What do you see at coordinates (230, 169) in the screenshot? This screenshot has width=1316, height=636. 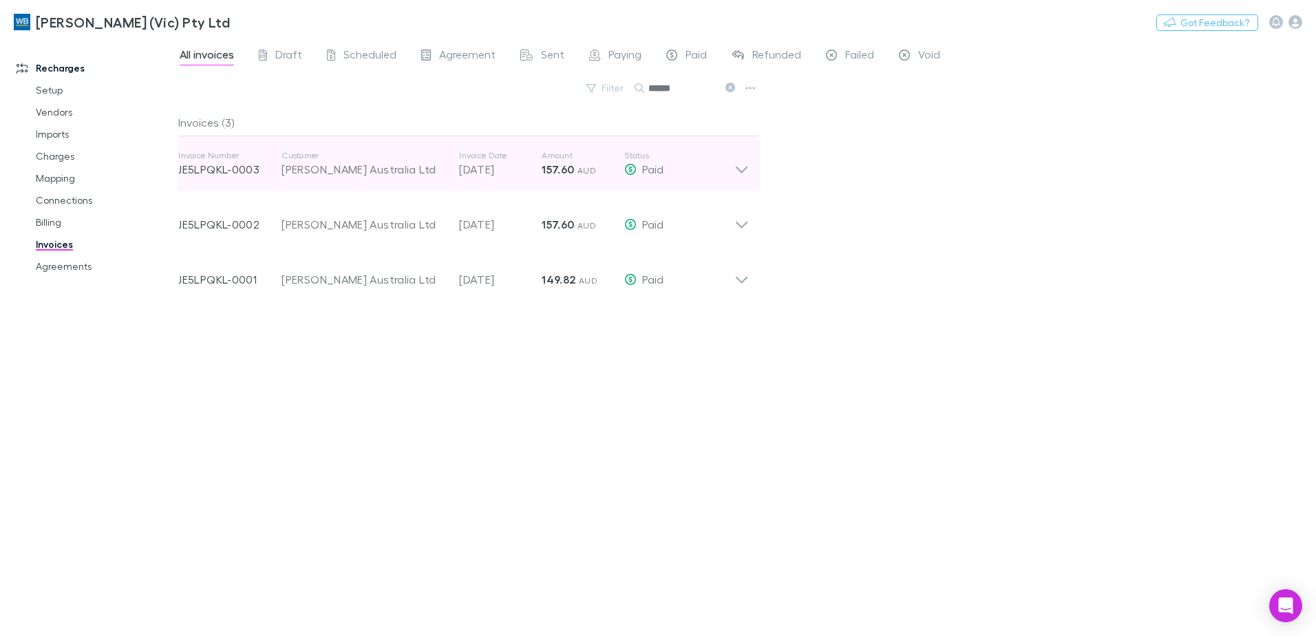 I see `p: JE5LPQKL-0003` at bounding box center [230, 169].